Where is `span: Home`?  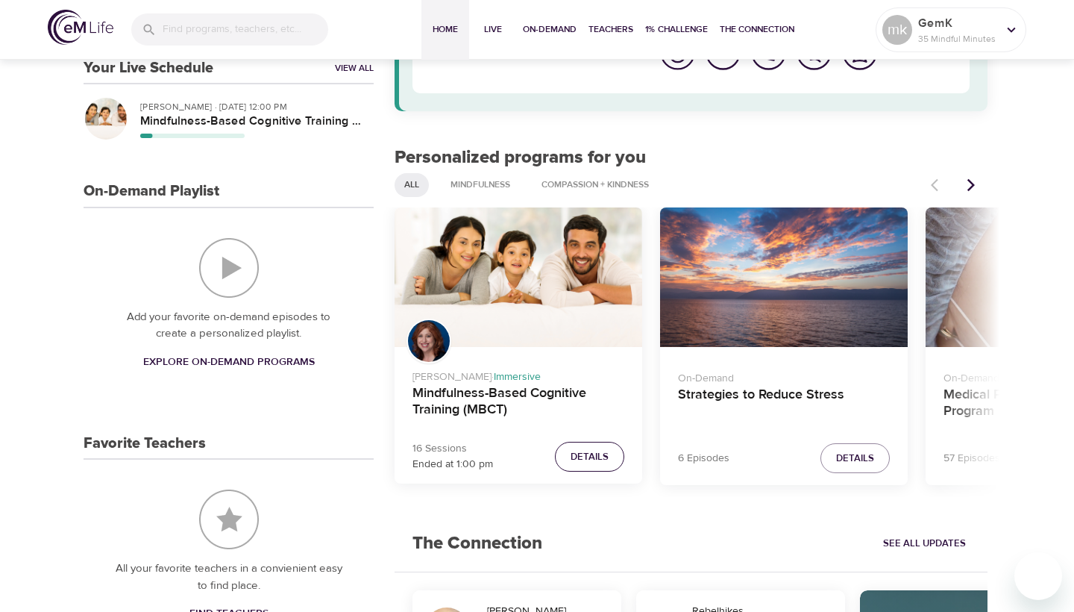 span: Home is located at coordinates (445, 29).